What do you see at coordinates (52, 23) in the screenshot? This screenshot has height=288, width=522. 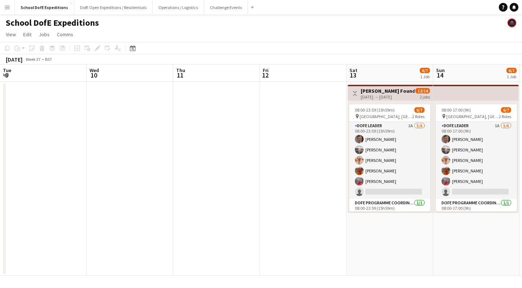 I see `h1: School DofE Expeditions` at bounding box center [52, 23].